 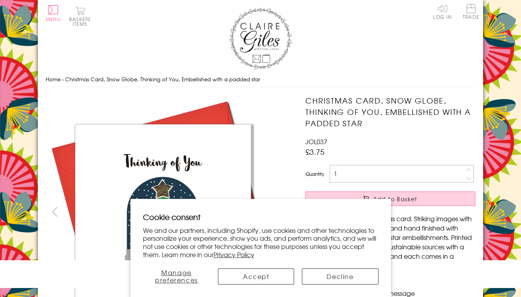 What do you see at coordinates (256, 276) in the screenshot?
I see `button: Accept` at bounding box center [256, 276].